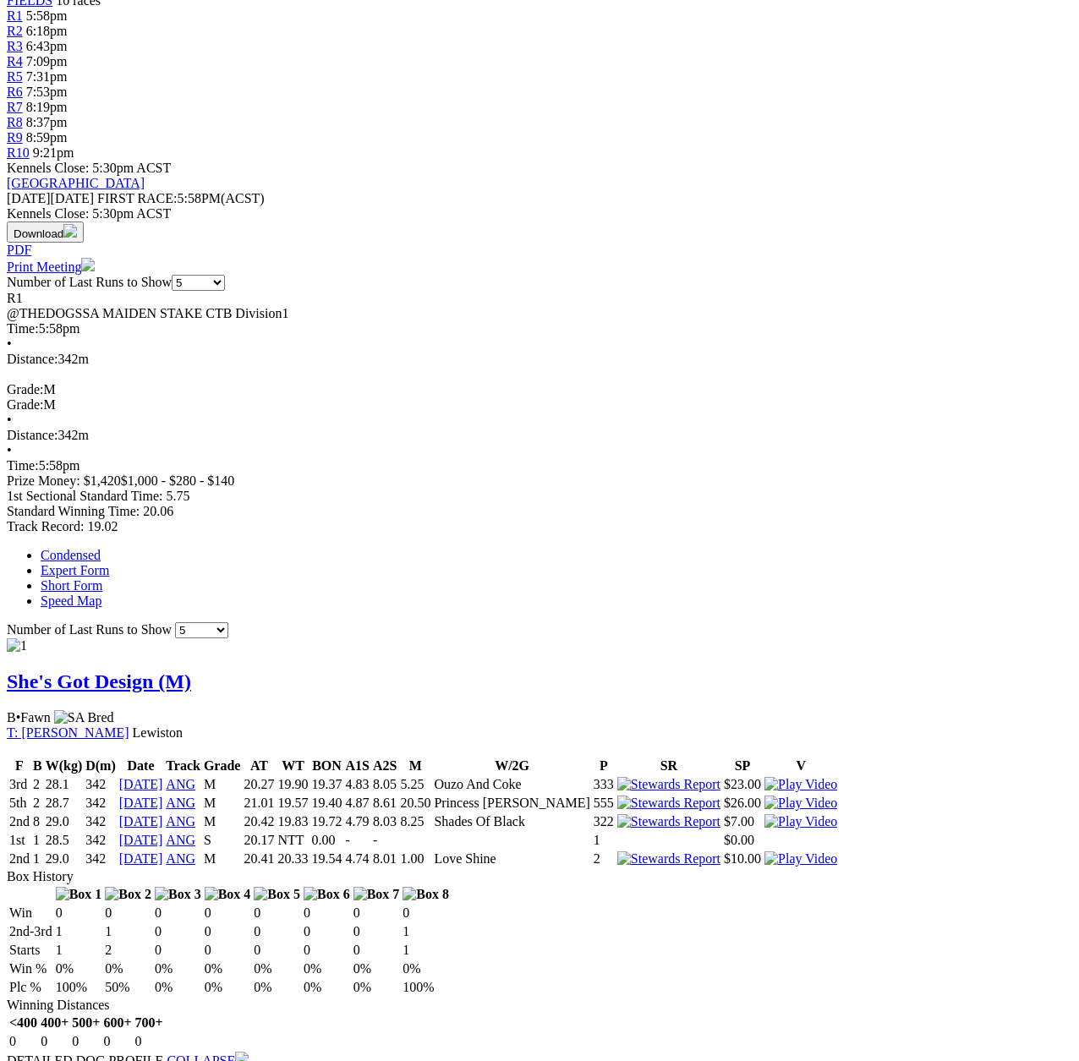 The image size is (1079, 1061). I want to click on td: 8.05, so click(385, 785).